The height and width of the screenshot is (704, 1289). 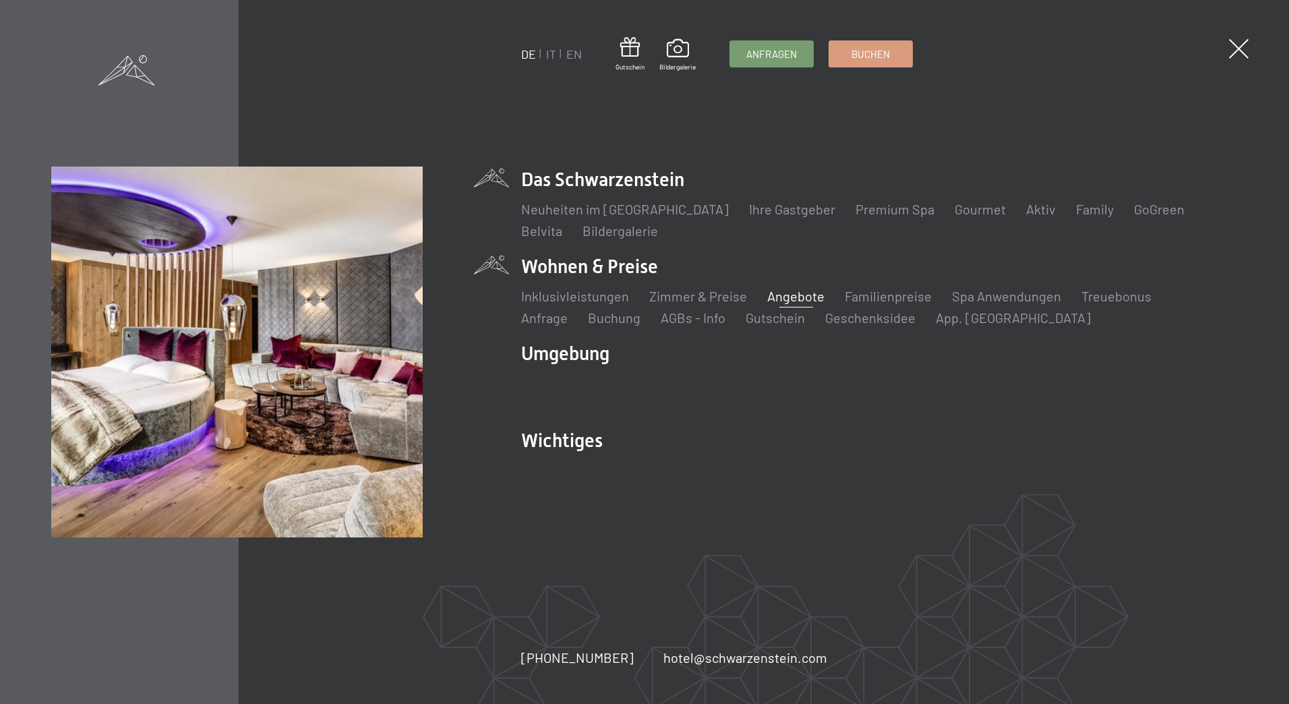 I want to click on a: Family, so click(x=1095, y=209).